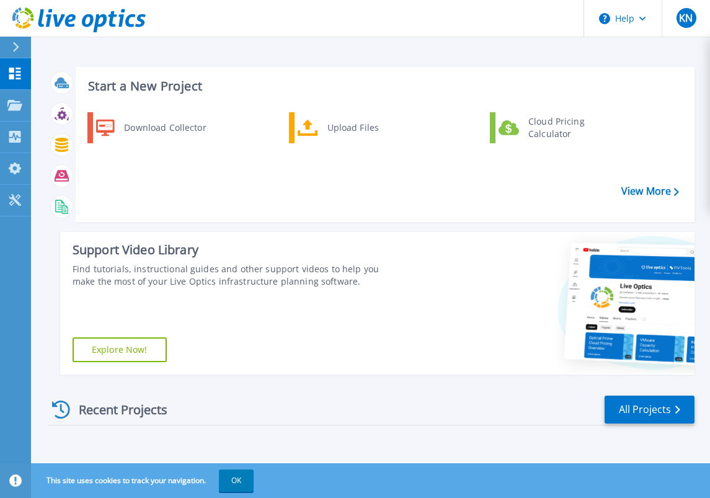 Image resolution: width=710 pixels, height=498 pixels. I want to click on div: Cloud Pricing Calculator, so click(568, 128).